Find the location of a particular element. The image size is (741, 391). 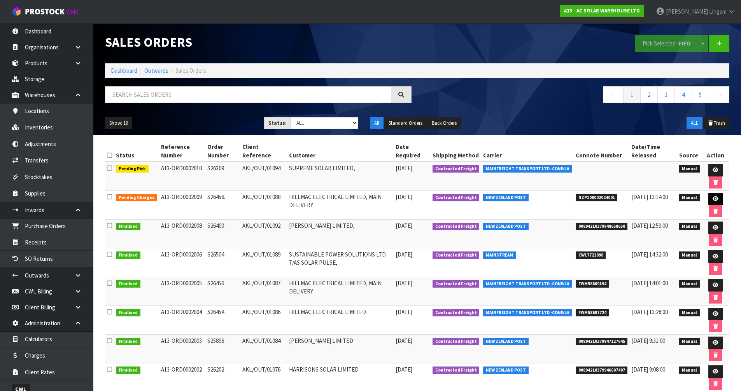

th: Client Reference is located at coordinates (264, 151).